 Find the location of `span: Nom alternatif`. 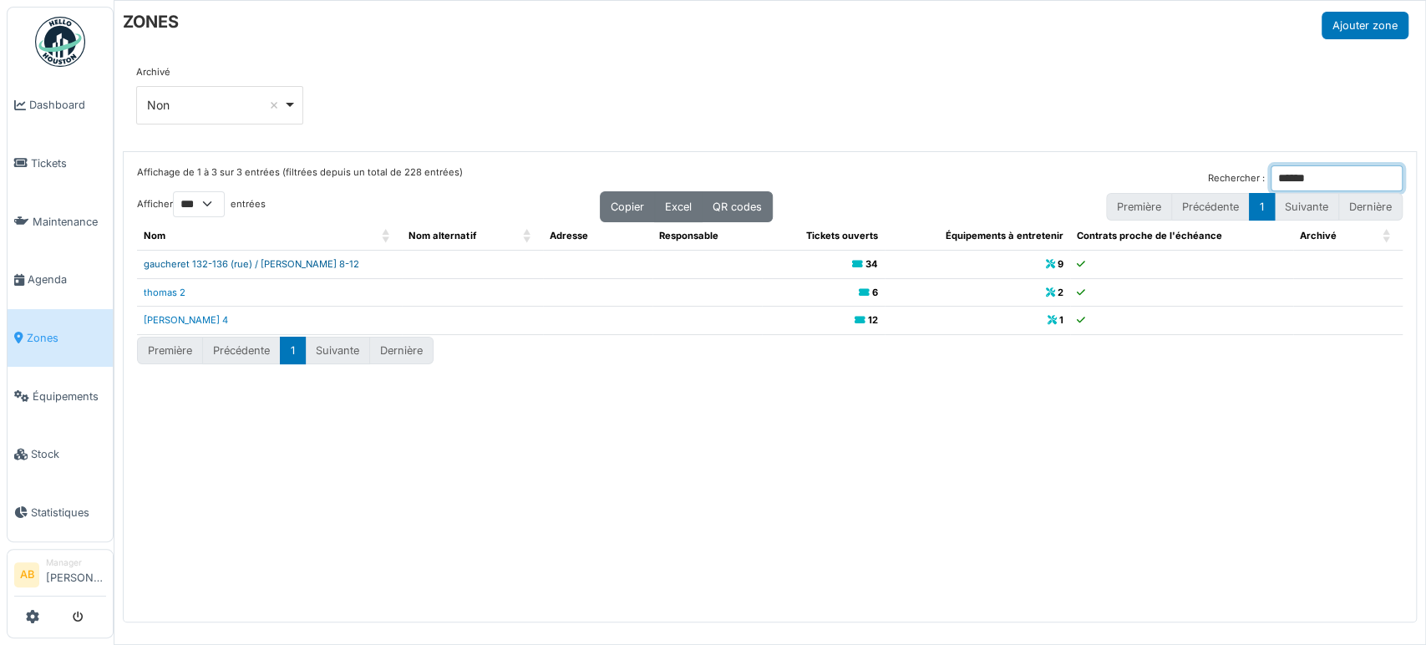

span: Nom alternatif is located at coordinates (442, 236).